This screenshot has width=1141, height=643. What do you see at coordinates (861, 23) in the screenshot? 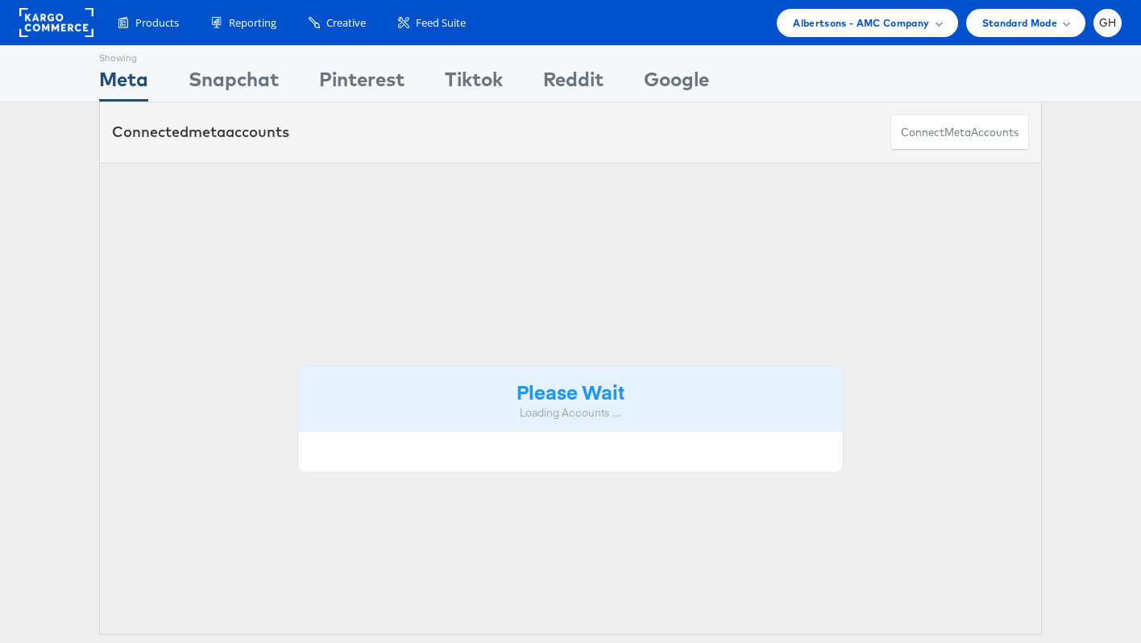
I see `span: Albertsons - AMC Company` at bounding box center [861, 23].